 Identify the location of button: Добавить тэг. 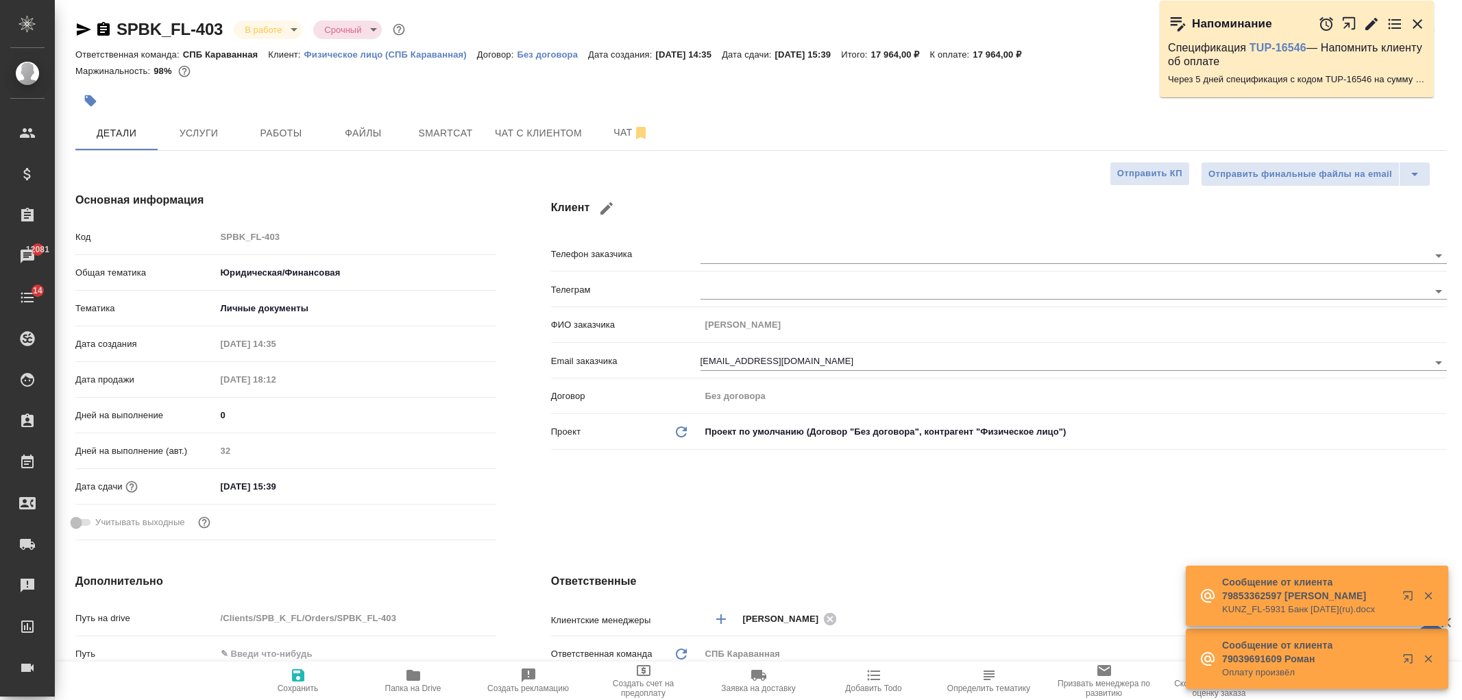
(90, 101).